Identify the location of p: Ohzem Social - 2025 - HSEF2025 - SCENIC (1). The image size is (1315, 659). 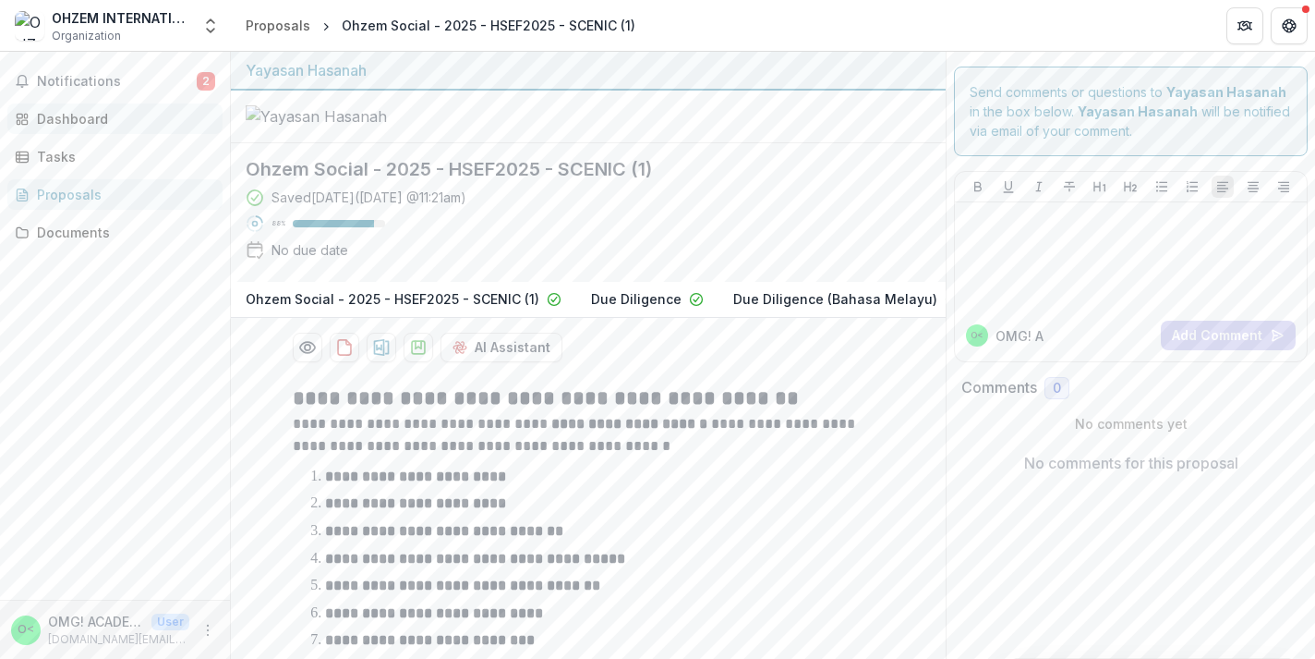
(393, 298).